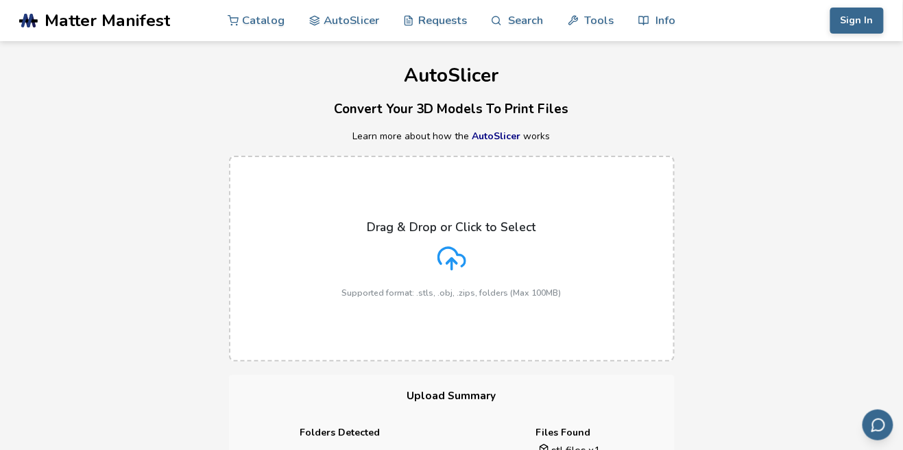 The height and width of the screenshot is (450, 903). Describe the element at coordinates (497, 136) in the screenshot. I see `a: AutoSlicer` at that location.